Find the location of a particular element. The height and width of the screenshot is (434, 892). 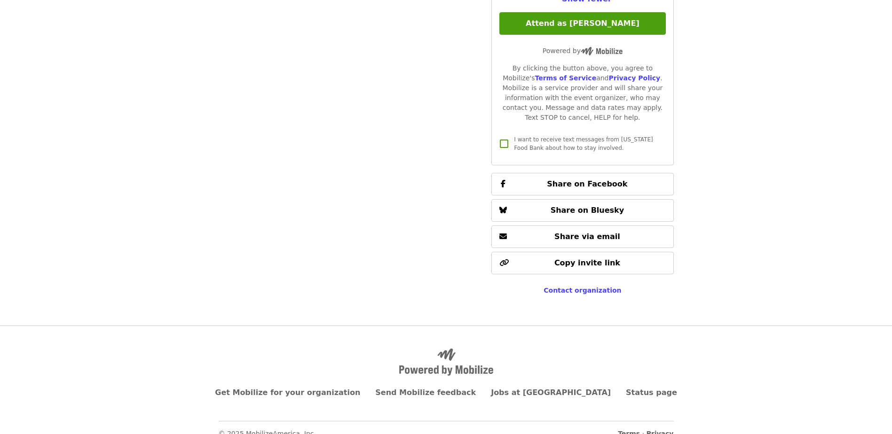

span: Share on Bluesky is located at coordinates (587, 210).